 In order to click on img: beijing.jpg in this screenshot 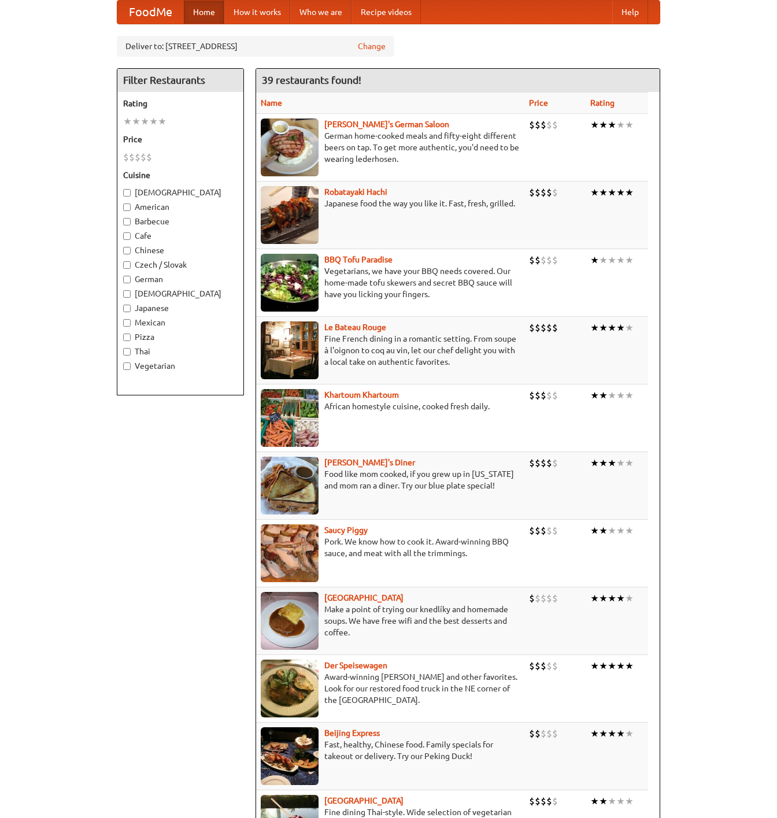, I will do `click(290, 757)`.